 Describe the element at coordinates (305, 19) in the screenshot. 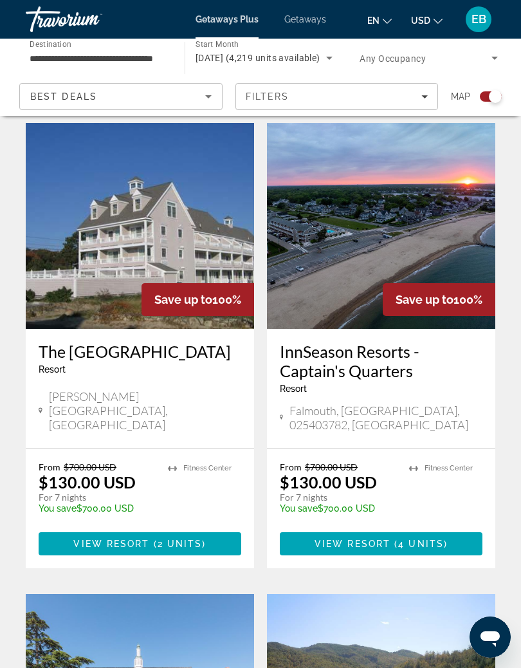

I see `span: Getaways` at that location.